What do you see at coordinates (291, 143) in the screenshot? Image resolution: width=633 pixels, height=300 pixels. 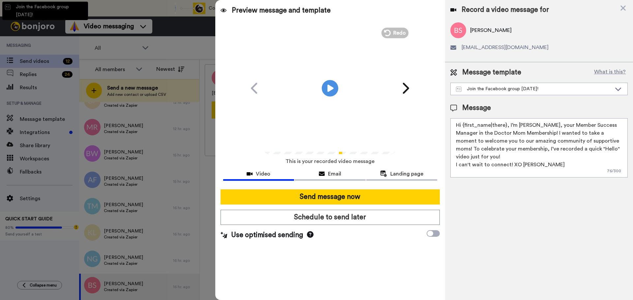 I see `span: 1:26` at bounding box center [291, 143].